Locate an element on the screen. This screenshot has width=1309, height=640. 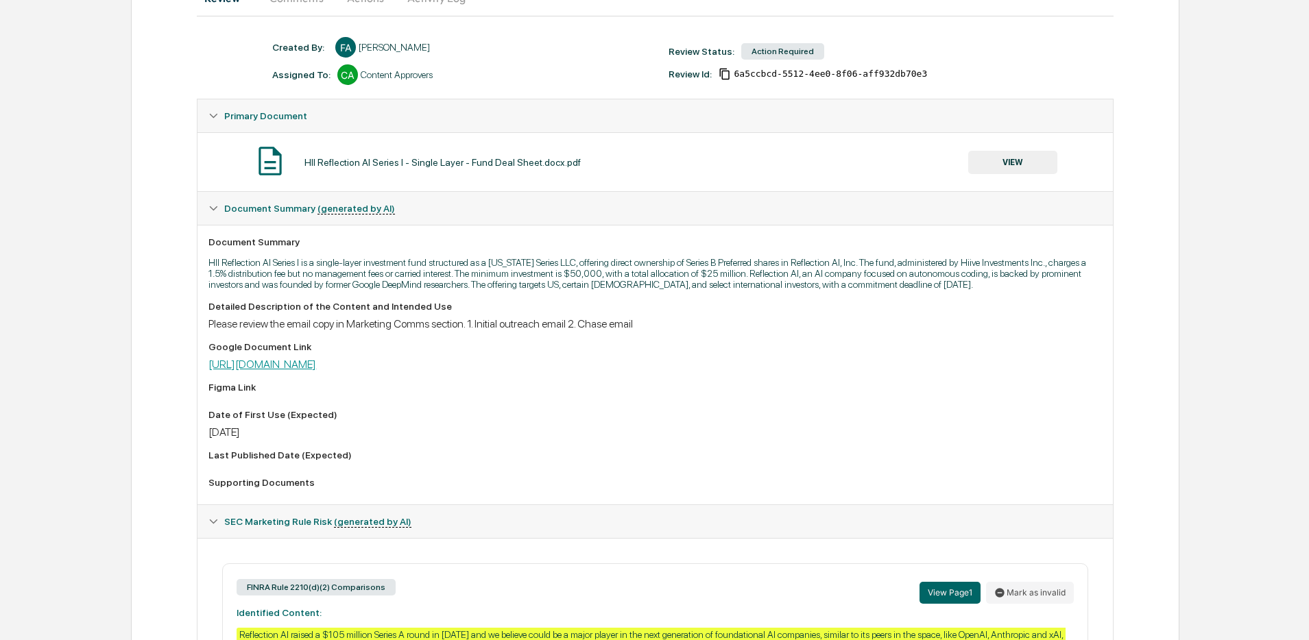
div: Detailed Description of the Content and Intended Use is located at coordinates (655, 307).